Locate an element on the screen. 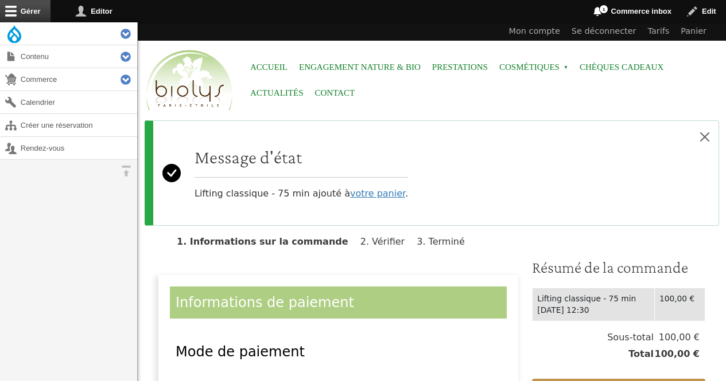 Image resolution: width=726 pixels, height=381 pixels. h2: Message d'état is located at coordinates (301, 157).